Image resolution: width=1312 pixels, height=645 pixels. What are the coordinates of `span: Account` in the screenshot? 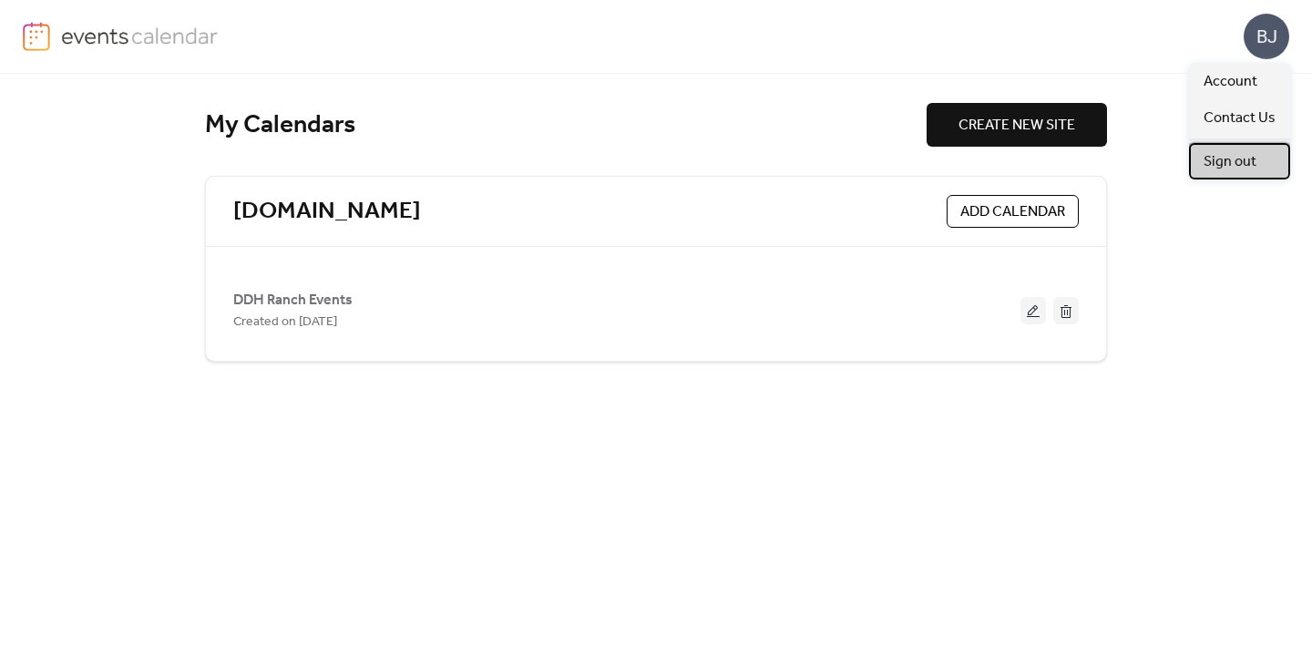 It's located at (1230, 82).